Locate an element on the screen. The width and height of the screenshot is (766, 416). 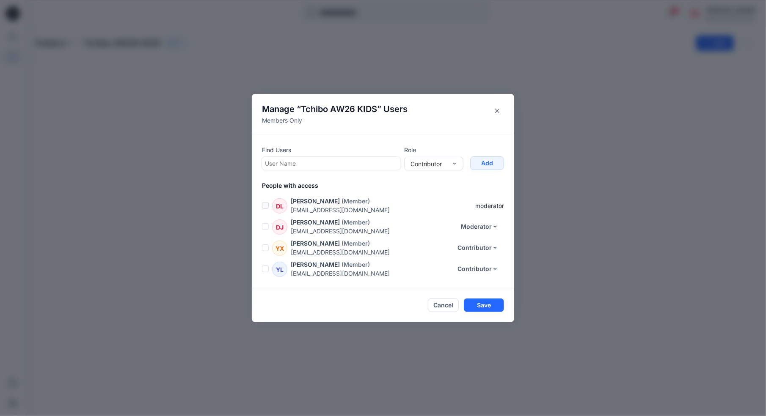
div: Contributor is located at coordinates (429, 164).